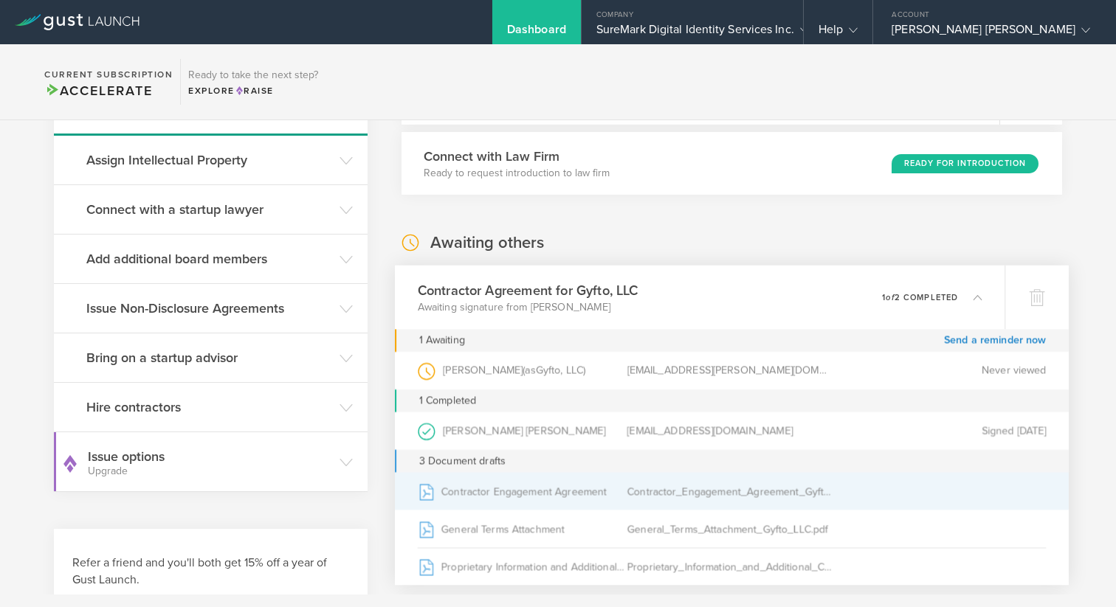 The height and width of the screenshot is (607, 1116). I want to click on p: 1 2 completed, so click(920, 297).